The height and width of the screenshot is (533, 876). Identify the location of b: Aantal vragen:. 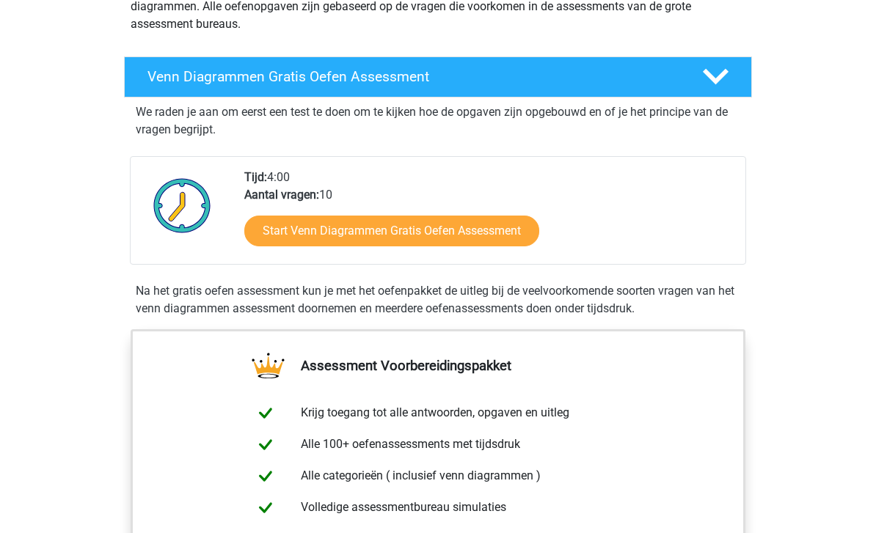
(282, 194).